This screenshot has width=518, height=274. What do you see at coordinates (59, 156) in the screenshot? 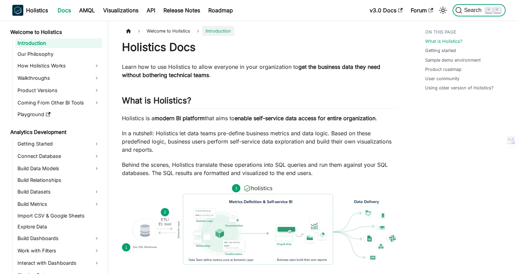
I see `a: Connect Database` at bounding box center [59, 156].